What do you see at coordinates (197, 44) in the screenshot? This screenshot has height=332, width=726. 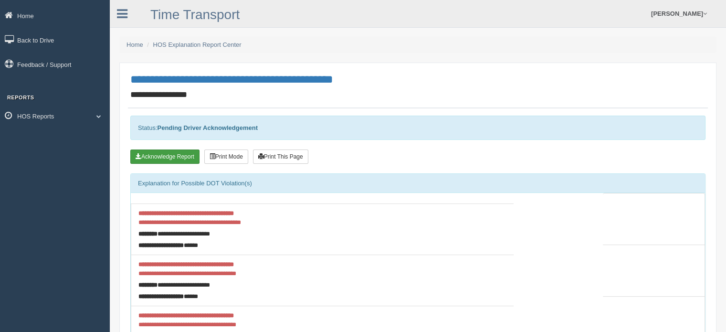 I see `a: HOS Explanation Report Center` at bounding box center [197, 44].